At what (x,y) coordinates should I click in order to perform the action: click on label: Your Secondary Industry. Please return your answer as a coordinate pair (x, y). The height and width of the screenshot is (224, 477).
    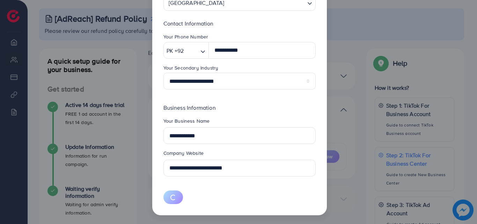
    Looking at the image, I should click on (191, 68).